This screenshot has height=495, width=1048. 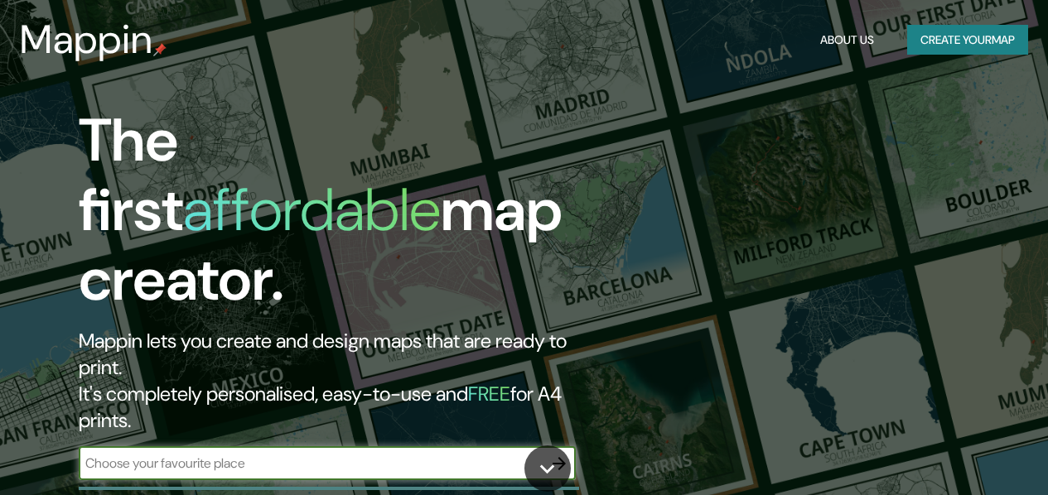 I want to click on h3: Mappin, so click(x=86, y=40).